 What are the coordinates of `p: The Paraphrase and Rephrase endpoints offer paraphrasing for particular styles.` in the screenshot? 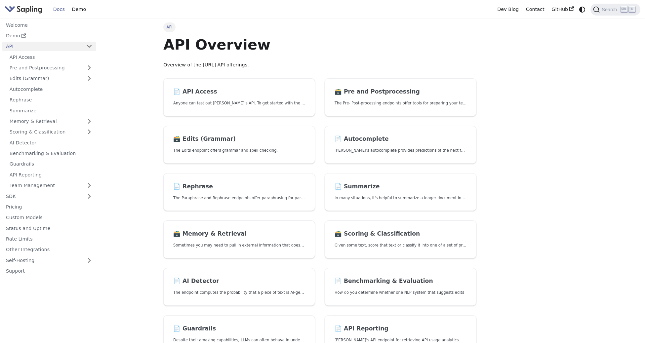 It's located at (239, 198).